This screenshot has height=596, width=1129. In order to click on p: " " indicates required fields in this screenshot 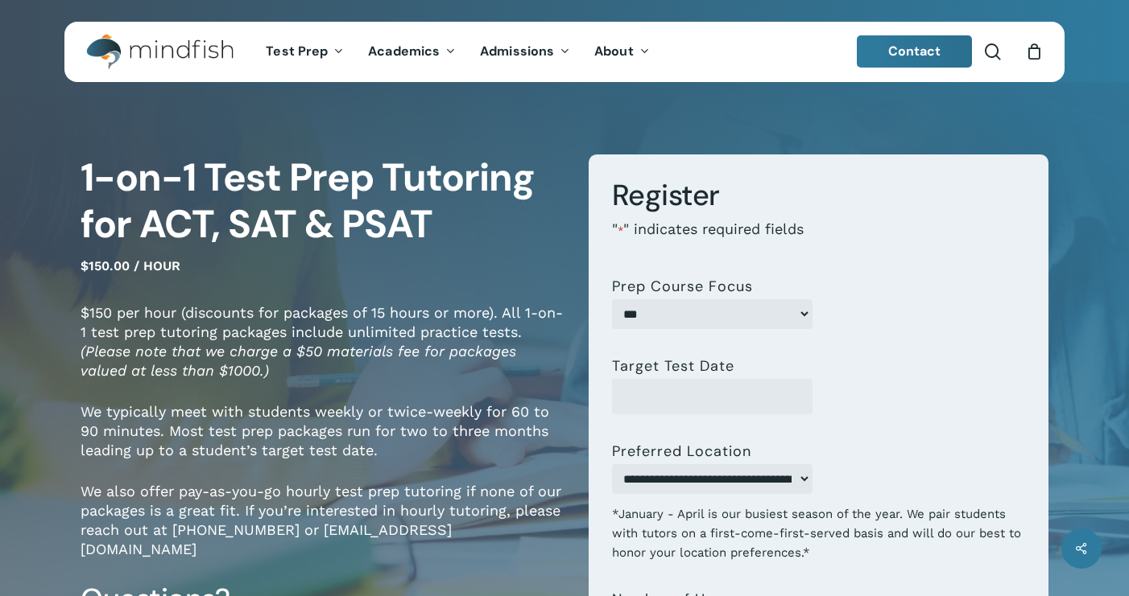, I will do `click(819, 241)`.